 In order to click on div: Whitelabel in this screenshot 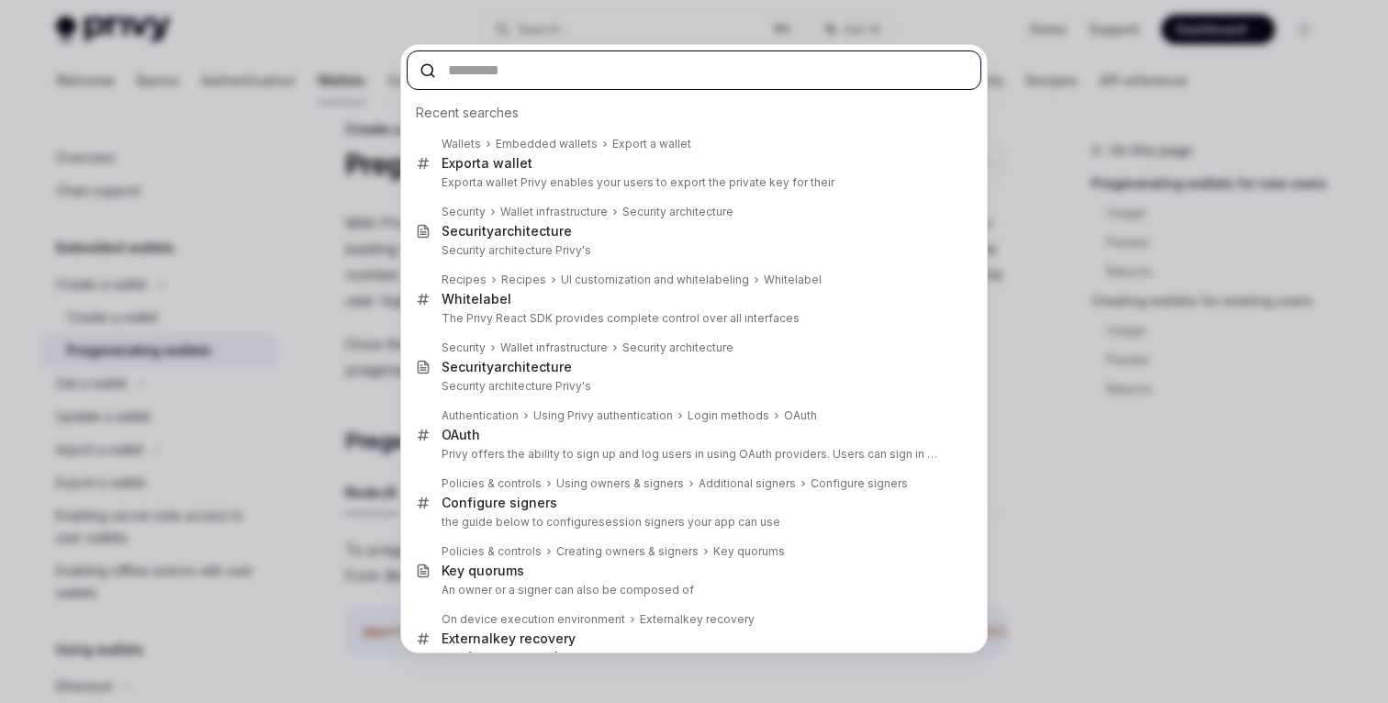, I will do `click(792, 280)`.